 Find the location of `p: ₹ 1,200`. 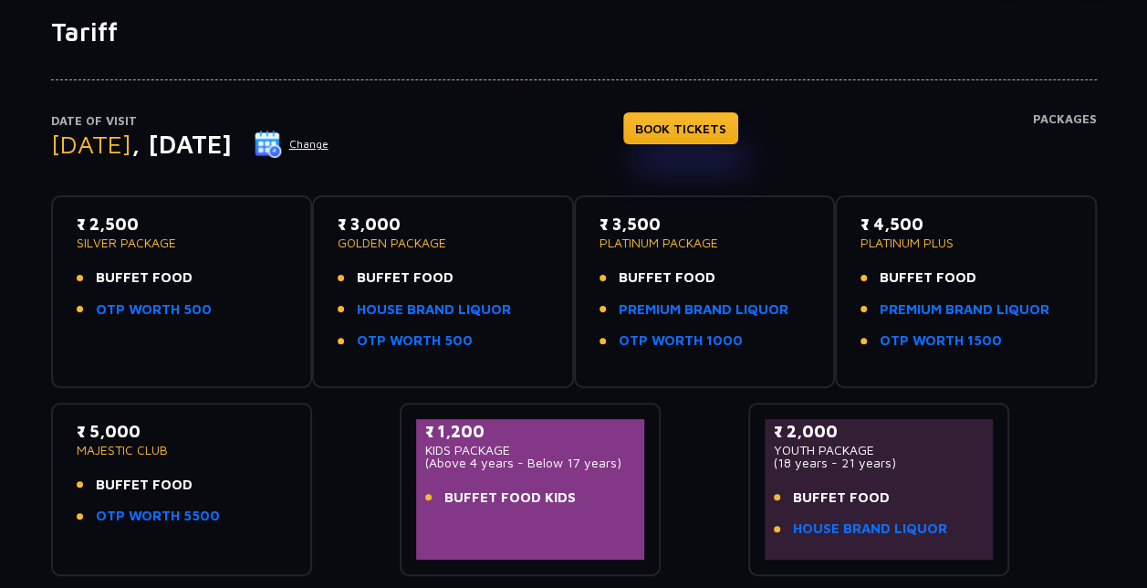

p: ₹ 1,200 is located at coordinates (530, 431).